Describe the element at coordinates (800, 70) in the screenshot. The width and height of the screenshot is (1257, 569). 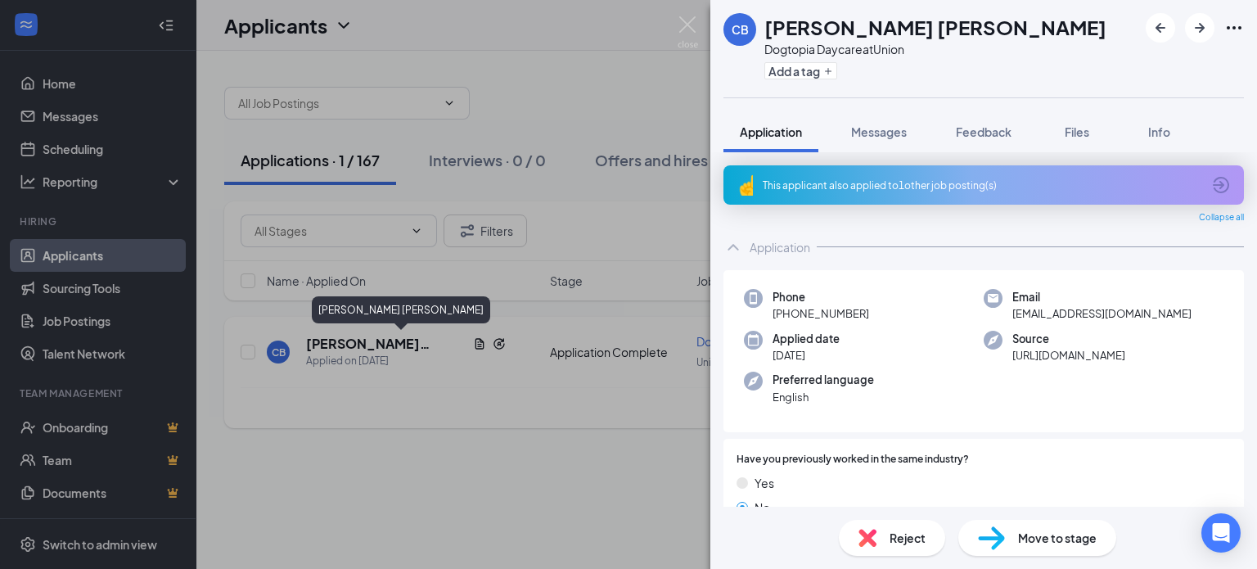
I see `button: PlusAdd a tag` at that location.